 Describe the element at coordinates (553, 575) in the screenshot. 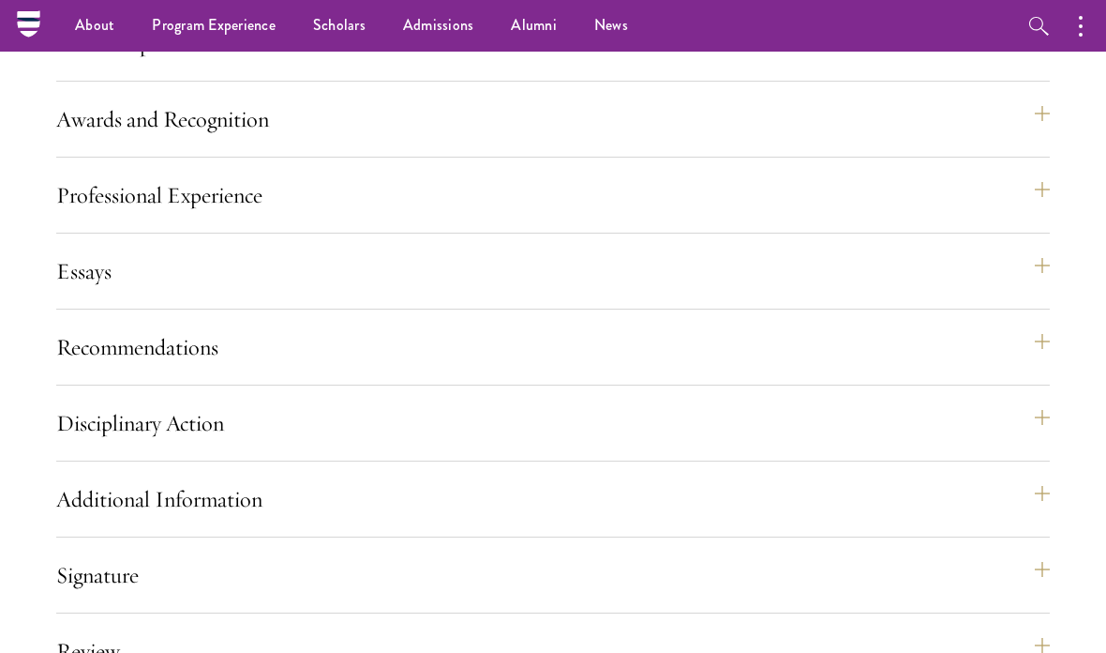

I see `button: Signature` at that location.